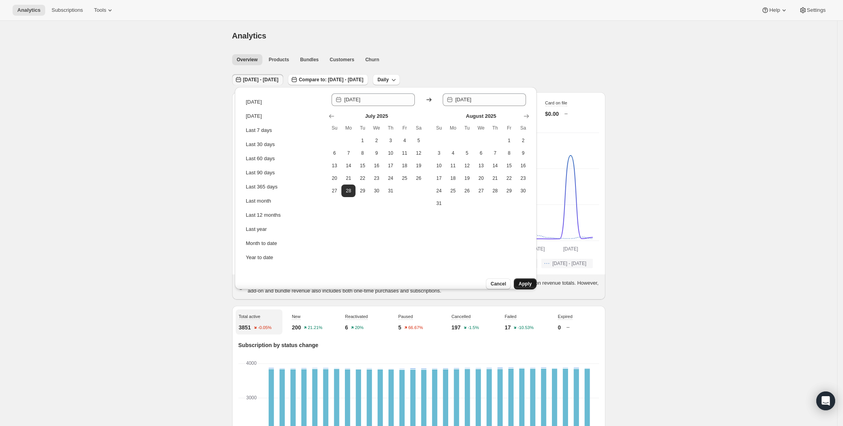  What do you see at coordinates (377, 153) in the screenshot?
I see `button: Wednesday July 9 2025` at bounding box center [377, 153].